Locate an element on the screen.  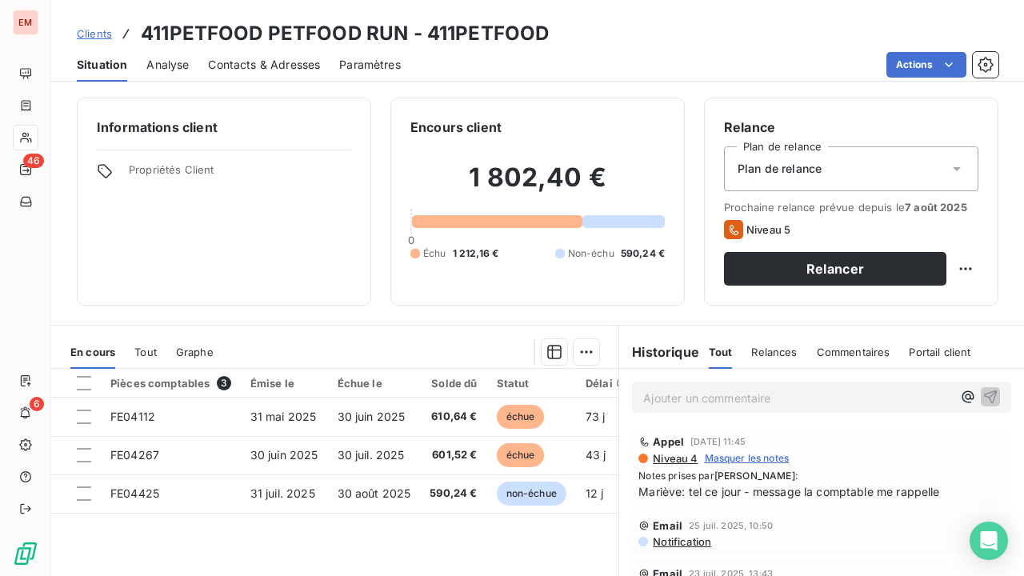
div: Solde dû is located at coordinates (453, 383).